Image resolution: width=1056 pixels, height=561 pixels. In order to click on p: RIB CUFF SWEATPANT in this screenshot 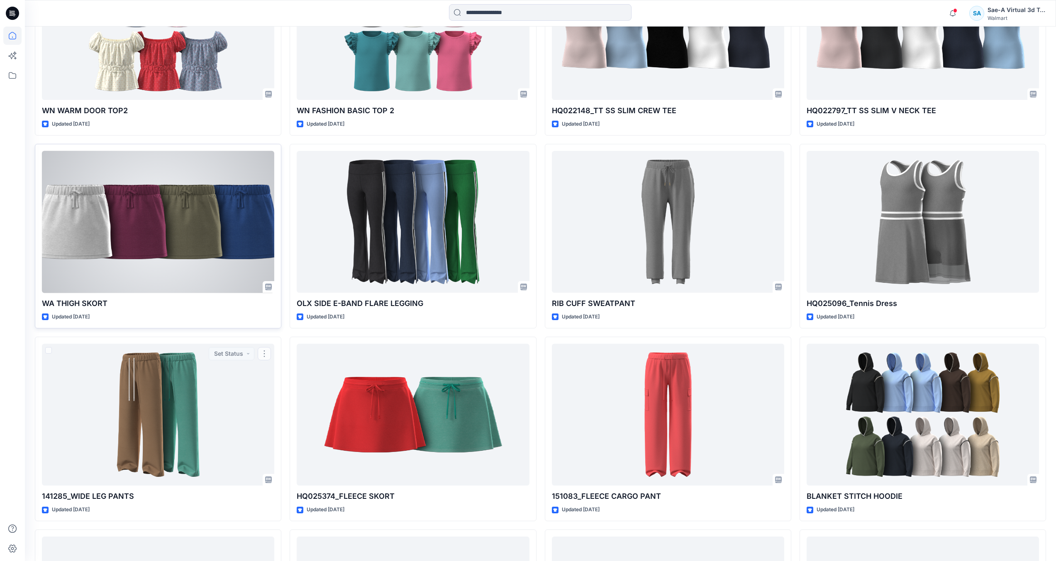, I will do `click(668, 304)`.